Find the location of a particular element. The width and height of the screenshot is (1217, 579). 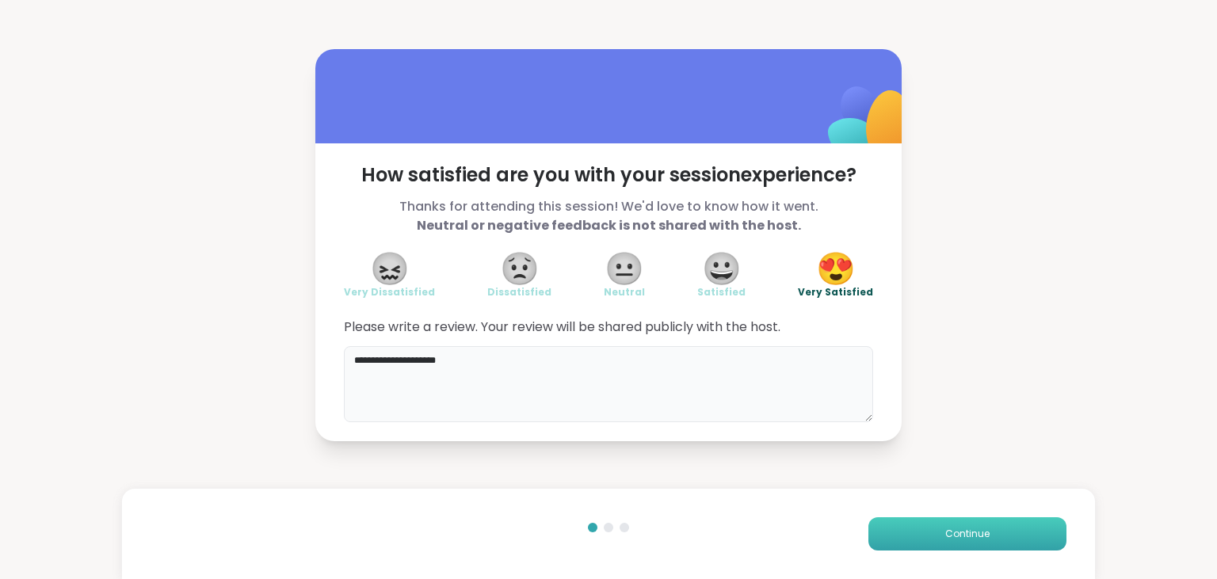

span: Very Dissatisfied is located at coordinates (389, 292).